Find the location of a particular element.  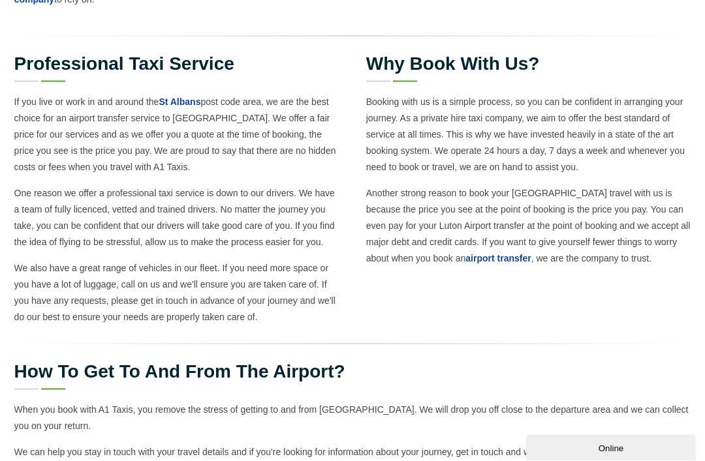

p: We can help you stay in touch with your travel details and if you're looking for information abou... is located at coordinates (352, 452).